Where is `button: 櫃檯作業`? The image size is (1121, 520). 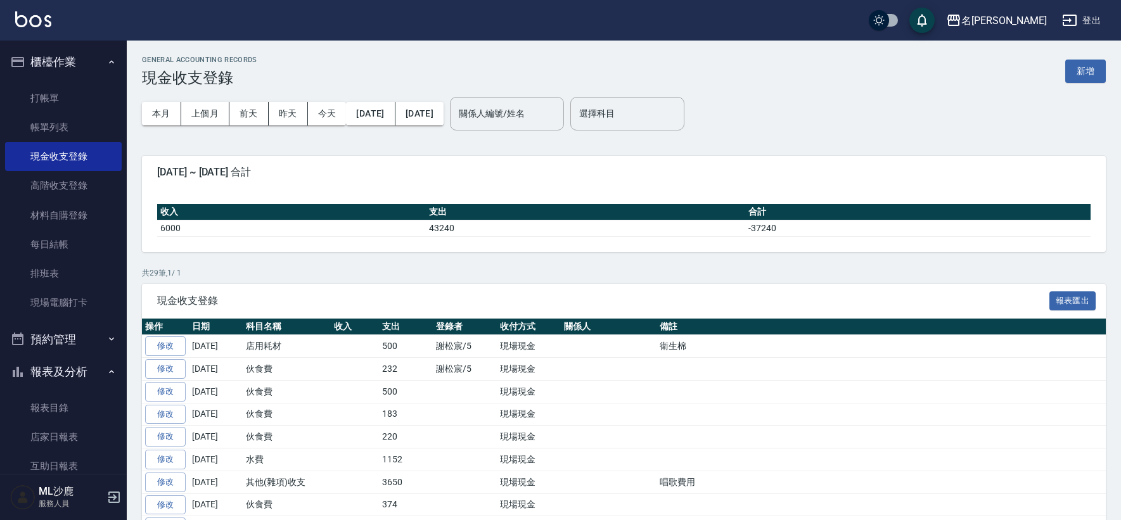
button: 櫃檯作業 is located at coordinates (63, 62).